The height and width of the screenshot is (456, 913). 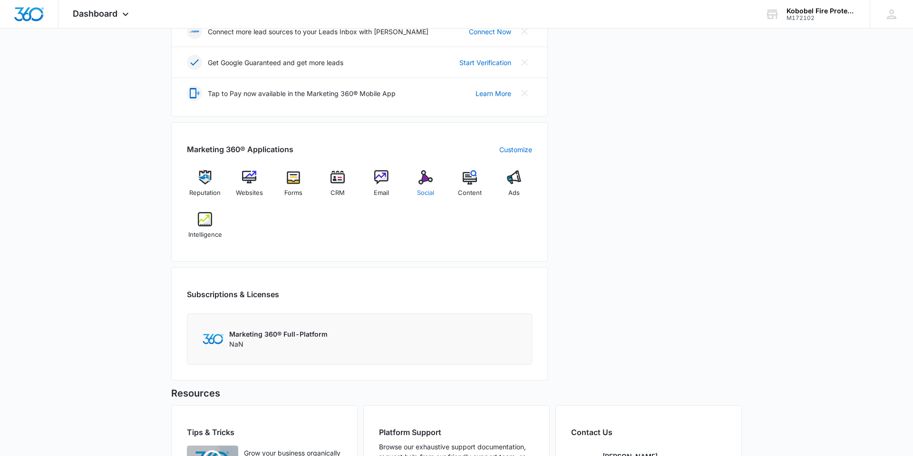 What do you see at coordinates (278, 339) in the screenshot?
I see `div: NaN` at bounding box center [278, 339].